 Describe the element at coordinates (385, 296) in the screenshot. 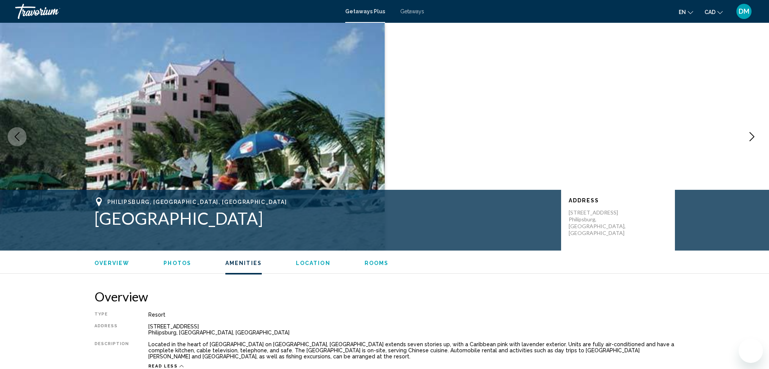

I see `h2: Overview` at that location.